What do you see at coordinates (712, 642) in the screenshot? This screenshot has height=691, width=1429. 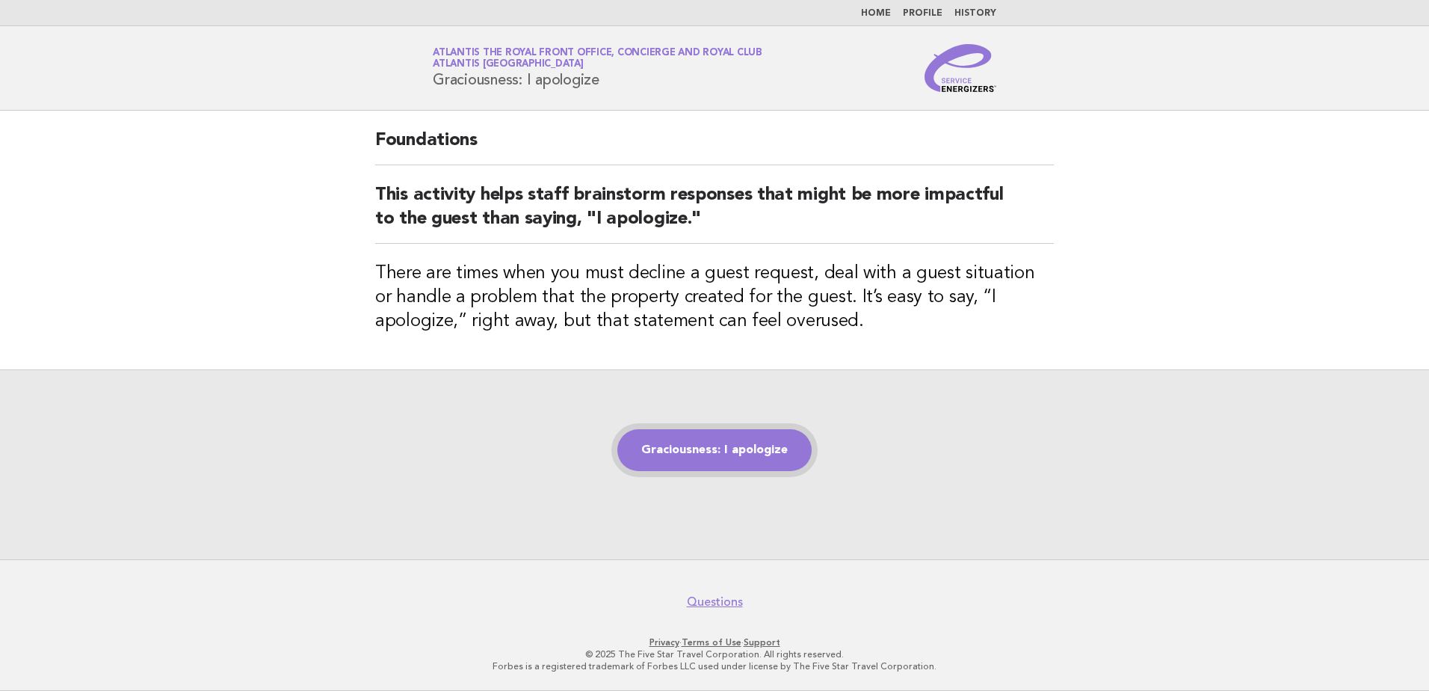 I see `a: Terms of Use` at bounding box center [712, 642].